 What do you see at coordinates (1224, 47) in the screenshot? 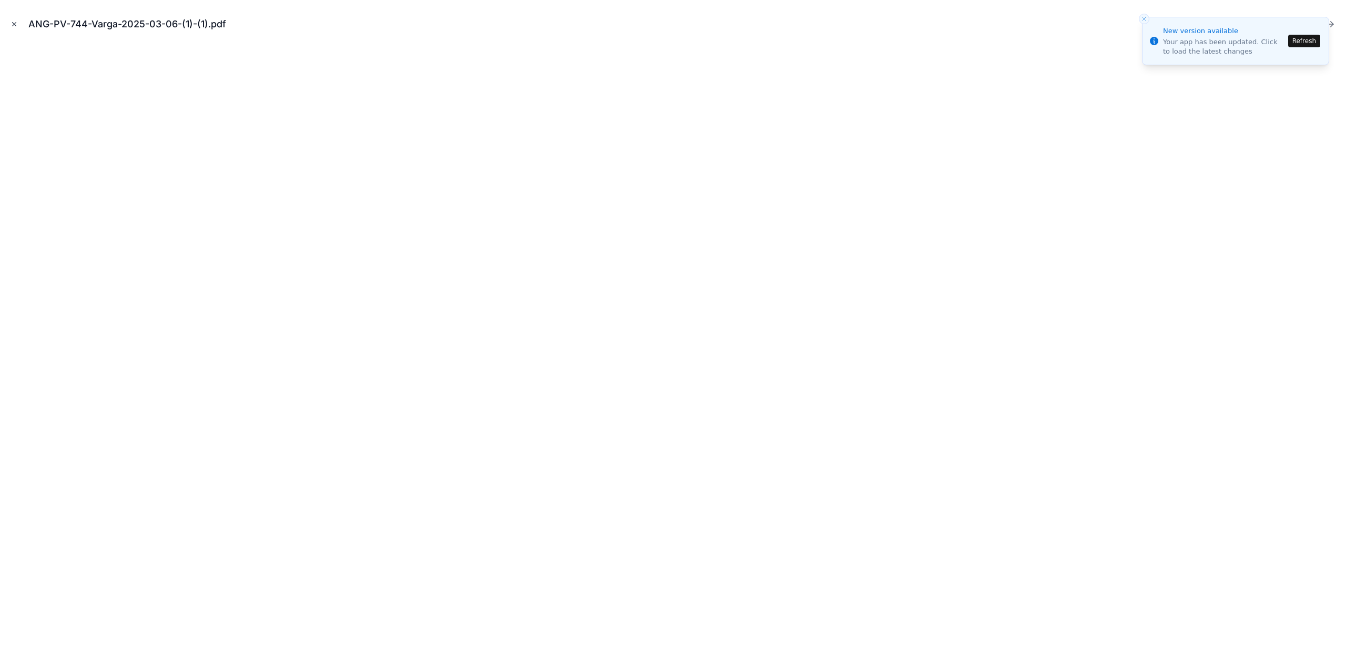
I see `div: Your app has been updated. Click to load the latest changes` at bounding box center [1224, 47].